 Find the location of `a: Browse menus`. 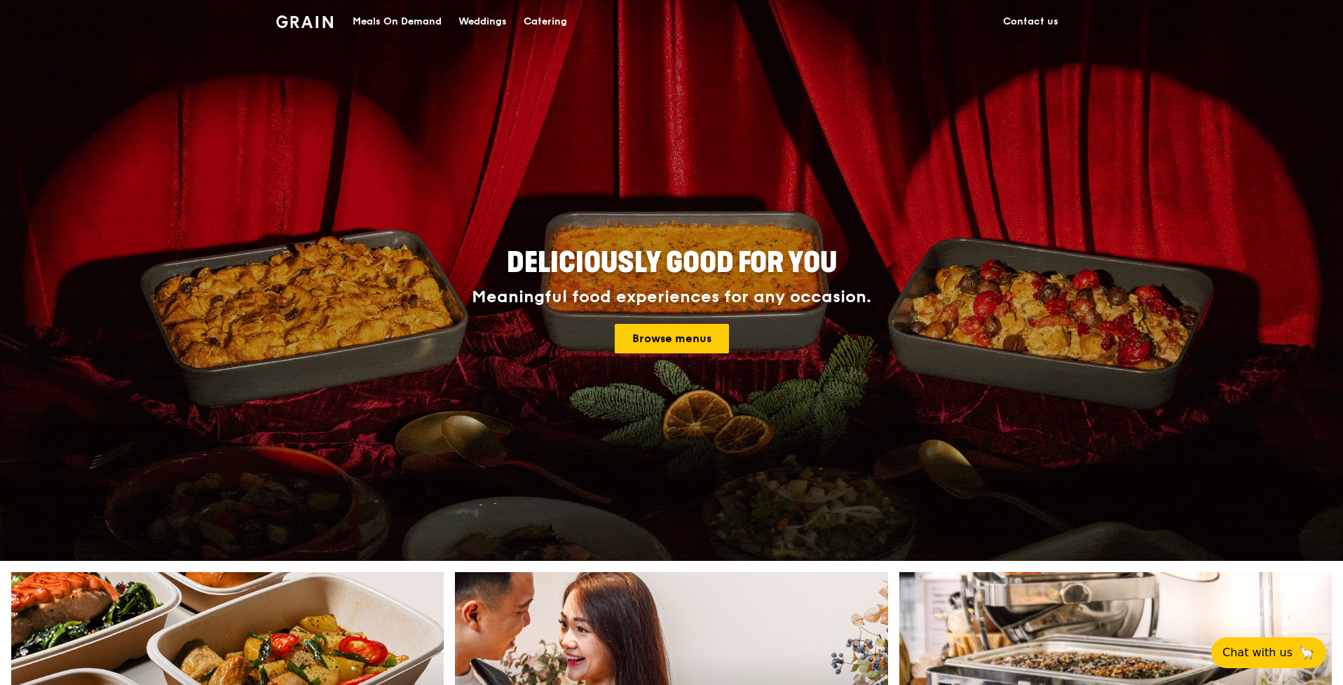

a: Browse menus is located at coordinates (671, 338).